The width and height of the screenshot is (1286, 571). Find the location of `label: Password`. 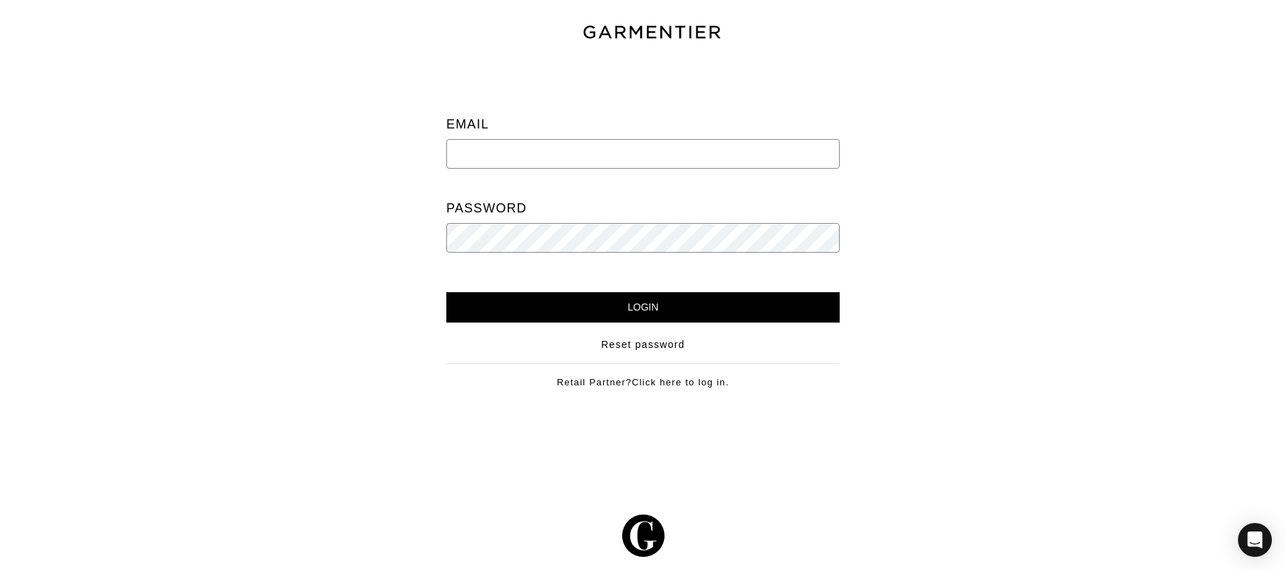

label: Password is located at coordinates (486, 208).